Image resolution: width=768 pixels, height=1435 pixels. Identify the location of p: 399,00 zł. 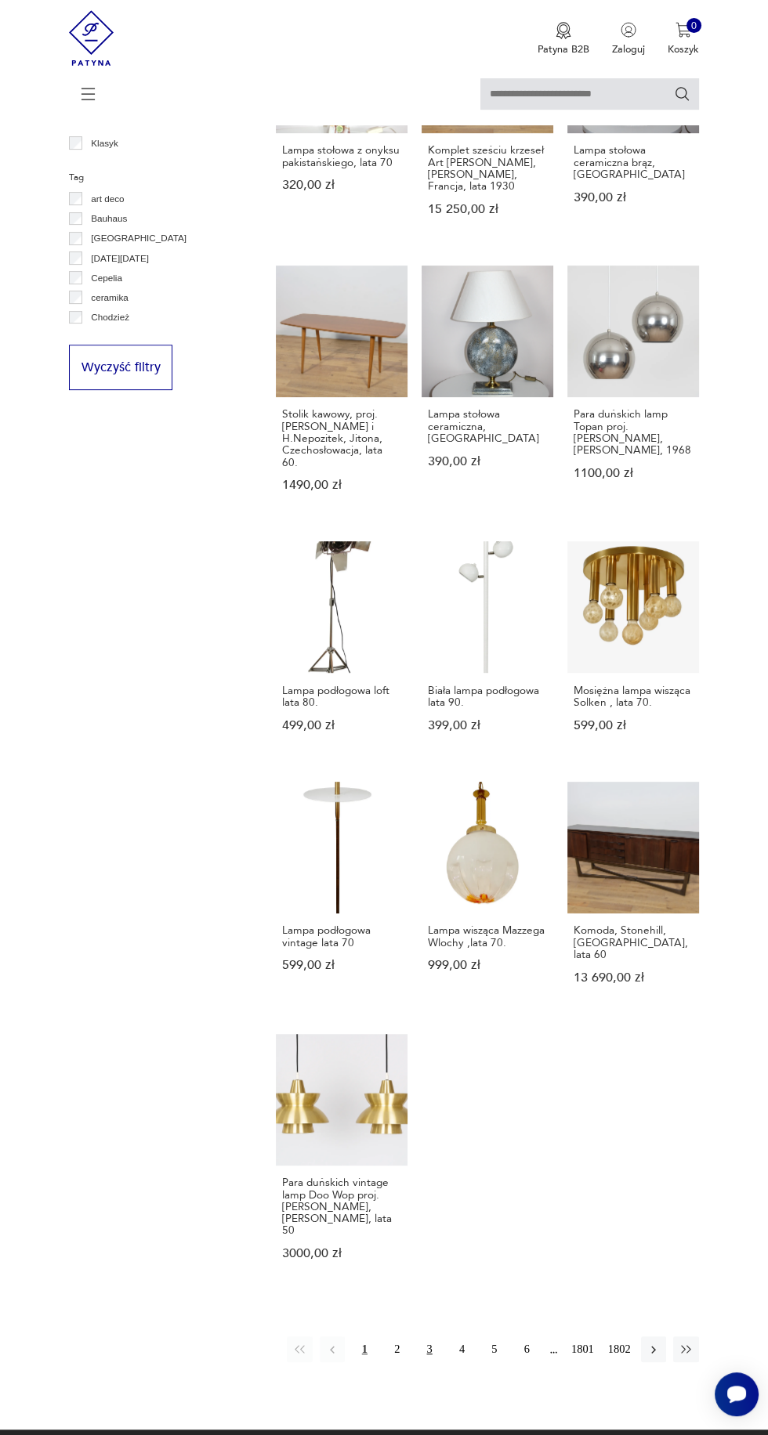
(487, 725).